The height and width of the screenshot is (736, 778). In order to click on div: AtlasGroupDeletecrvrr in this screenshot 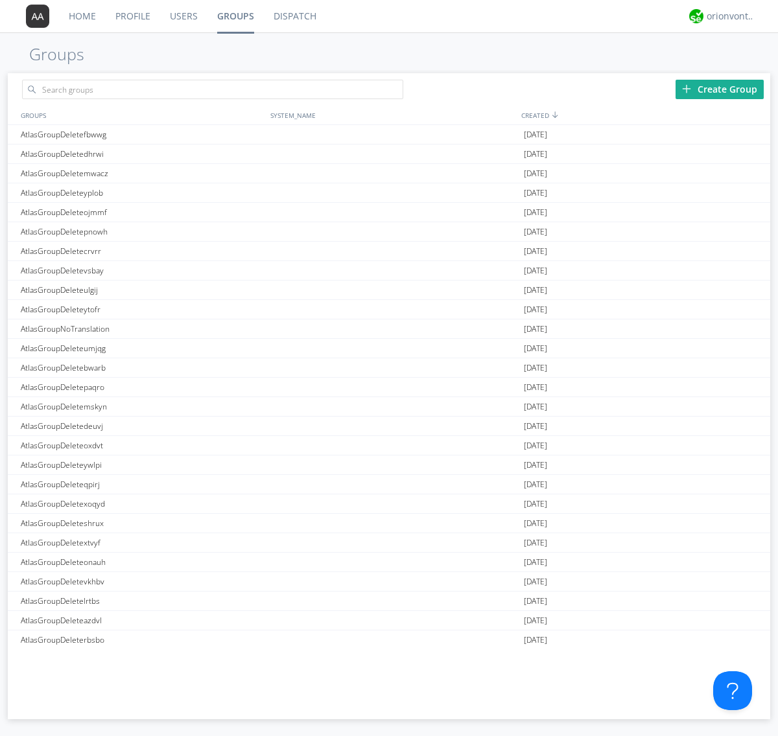, I will do `click(142, 251)`.